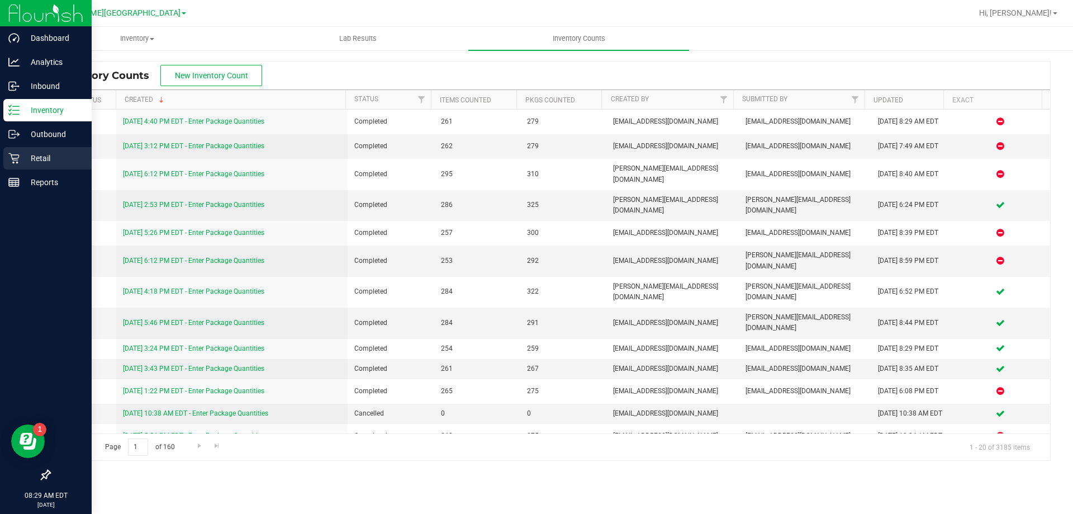 The width and height of the screenshot is (1073, 514). What do you see at coordinates (217, 446) in the screenshot?
I see `a: Go to the last page` at bounding box center [217, 446].